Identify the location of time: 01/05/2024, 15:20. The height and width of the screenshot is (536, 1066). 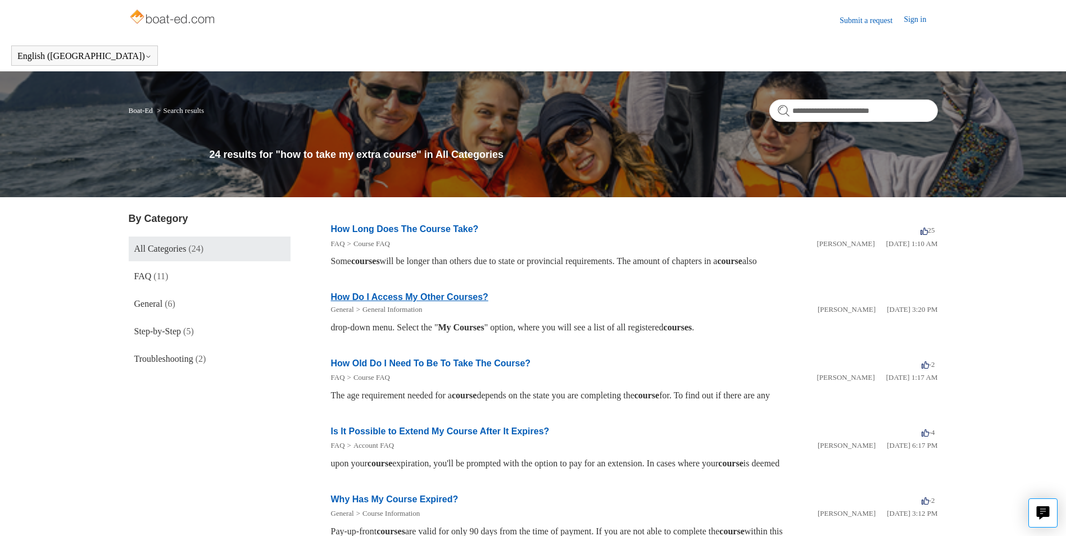
(912, 309).